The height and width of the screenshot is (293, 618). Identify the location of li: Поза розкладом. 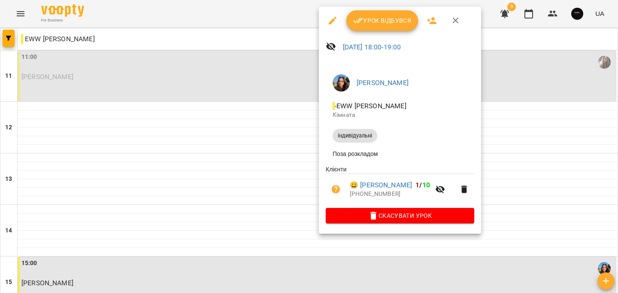
(400, 154).